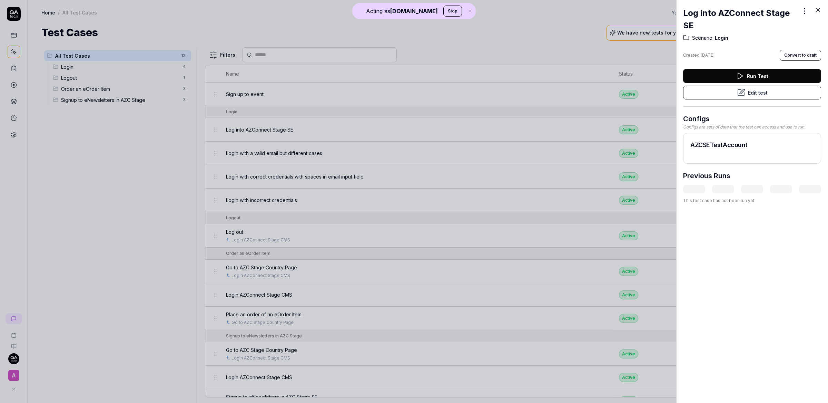  What do you see at coordinates (752, 200) in the screenshot?
I see `div: This test case has not been run yet` at bounding box center [752, 200].